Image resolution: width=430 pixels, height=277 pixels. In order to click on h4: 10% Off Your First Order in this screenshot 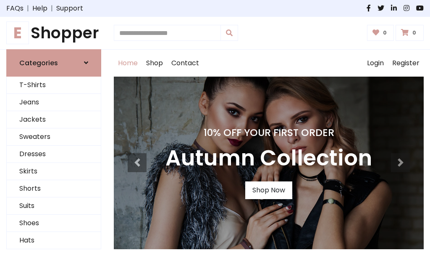, I will do `click(269, 132)`.